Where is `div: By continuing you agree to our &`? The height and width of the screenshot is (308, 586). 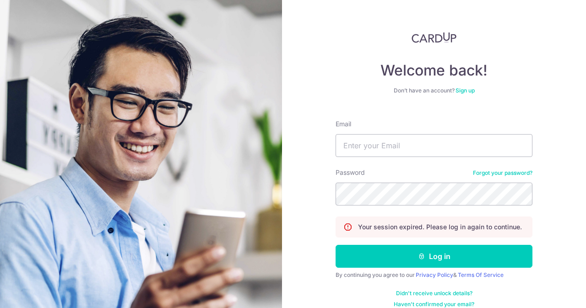 div: By continuing you agree to our & is located at coordinates (434, 275).